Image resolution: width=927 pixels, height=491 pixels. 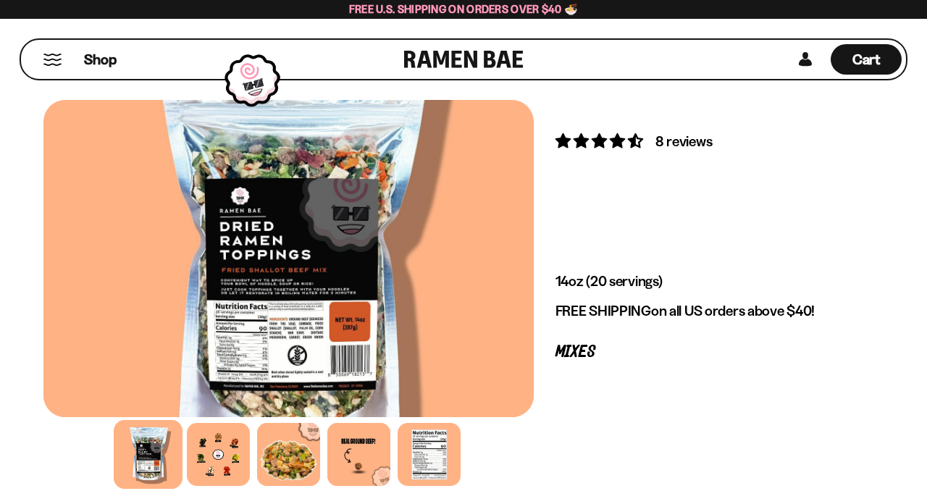 What do you see at coordinates (604, 311) in the screenshot?
I see `strong: FREE SHIPPING` at bounding box center [604, 311].